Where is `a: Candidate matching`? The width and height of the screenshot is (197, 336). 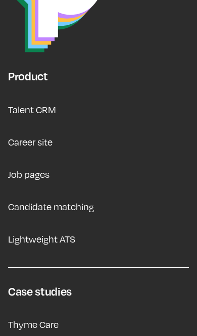
a: Candidate matching is located at coordinates (51, 206).